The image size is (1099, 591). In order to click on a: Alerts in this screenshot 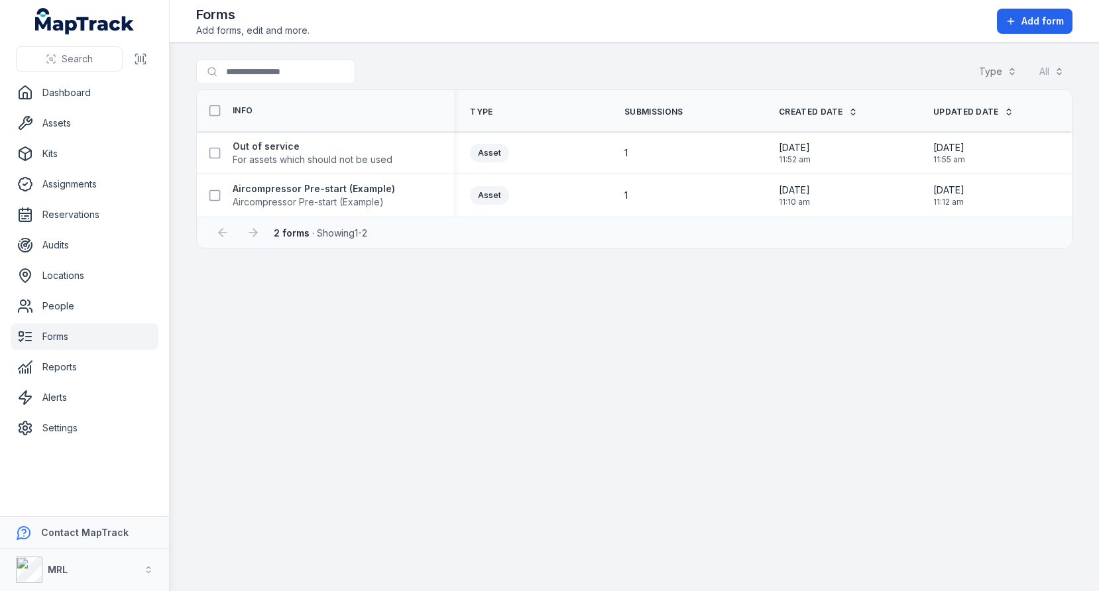, I will do `click(84, 398)`.